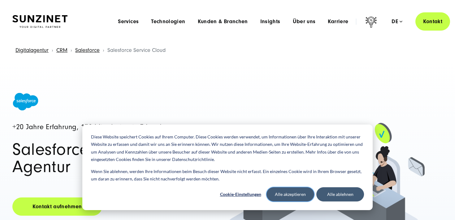 The height and width of the screenshot is (220, 455). I want to click on p: Wenn Sie ablehnen, werden Ihre Informationen beim Besuch dieser Website nicht erfasst. Ein einzel..., so click(228, 176).